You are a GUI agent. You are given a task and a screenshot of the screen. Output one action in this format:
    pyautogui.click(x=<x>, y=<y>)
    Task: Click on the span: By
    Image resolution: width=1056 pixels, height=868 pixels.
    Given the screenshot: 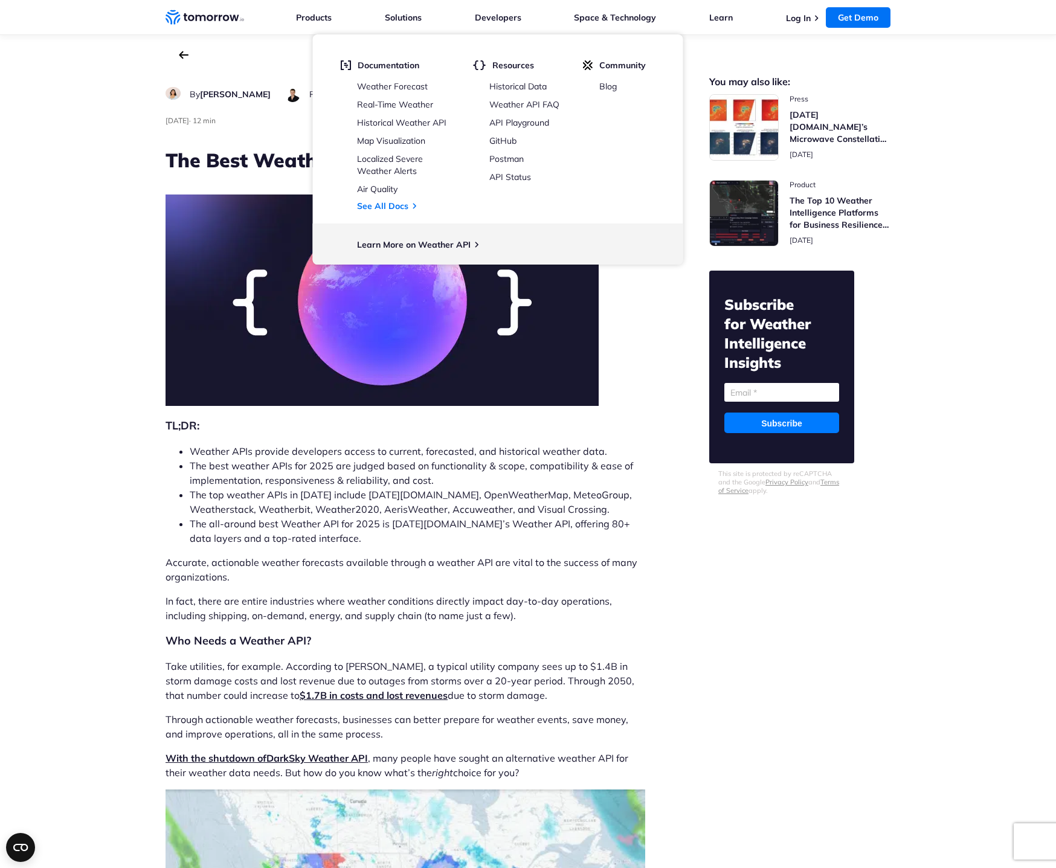 What is the action you would take?
    pyautogui.click(x=194, y=94)
    